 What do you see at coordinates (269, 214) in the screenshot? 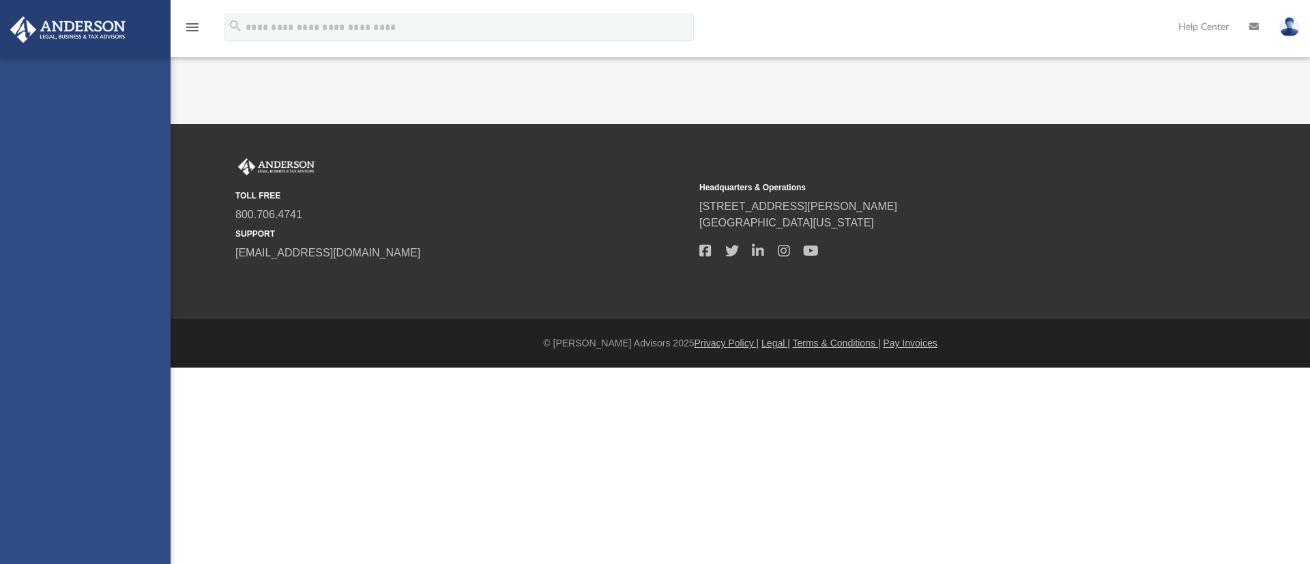
I see `a: 800.706.4741` at bounding box center [269, 214].